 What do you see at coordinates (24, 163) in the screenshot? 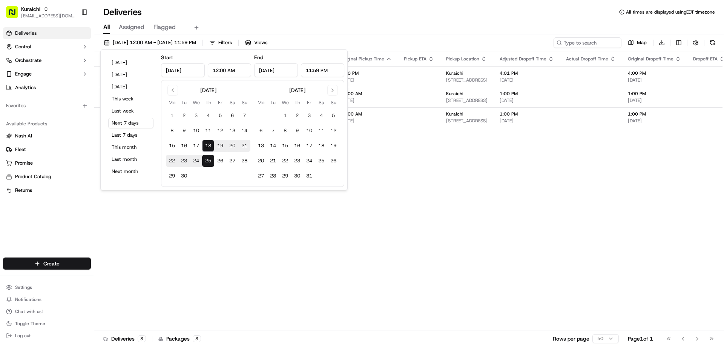
I see `span: Promise` at bounding box center [24, 163].